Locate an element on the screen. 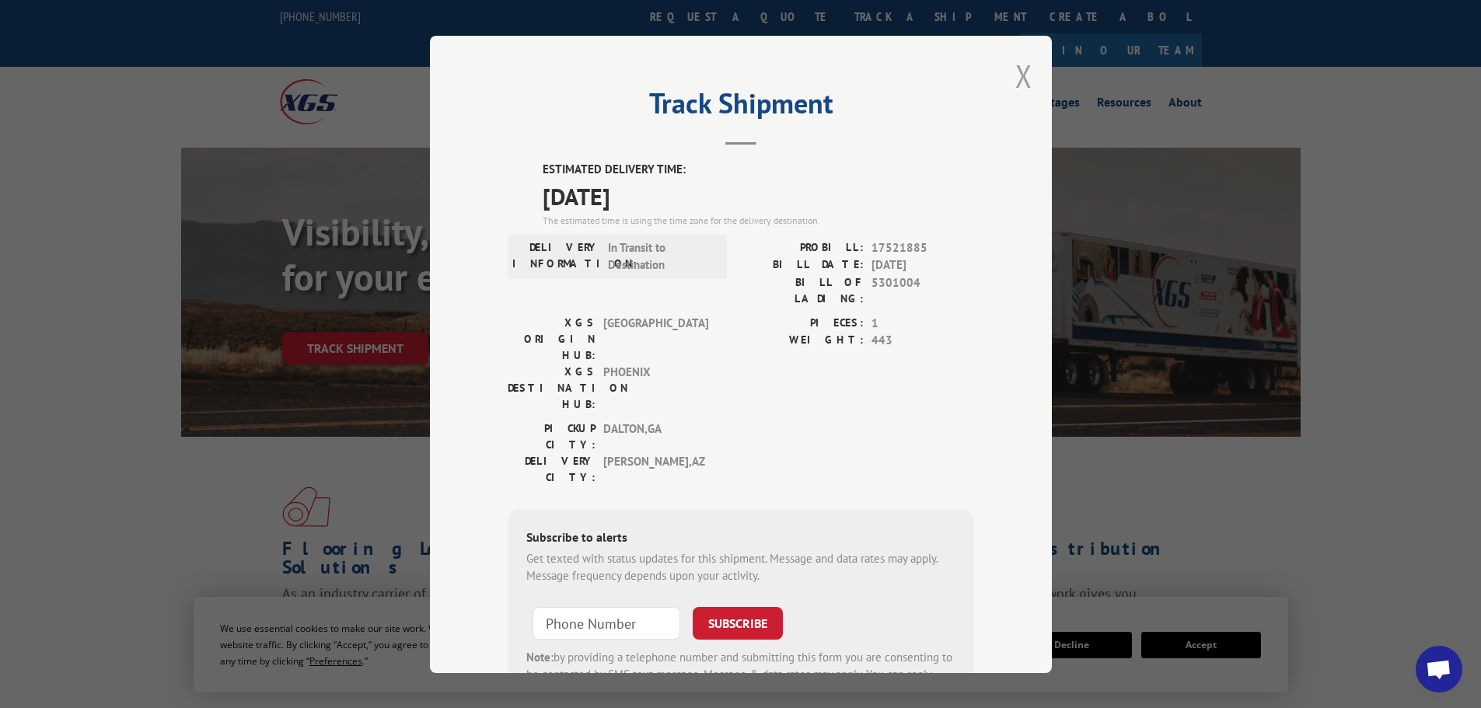 The width and height of the screenshot is (1481, 708). span: 1 is located at coordinates (923, 323).